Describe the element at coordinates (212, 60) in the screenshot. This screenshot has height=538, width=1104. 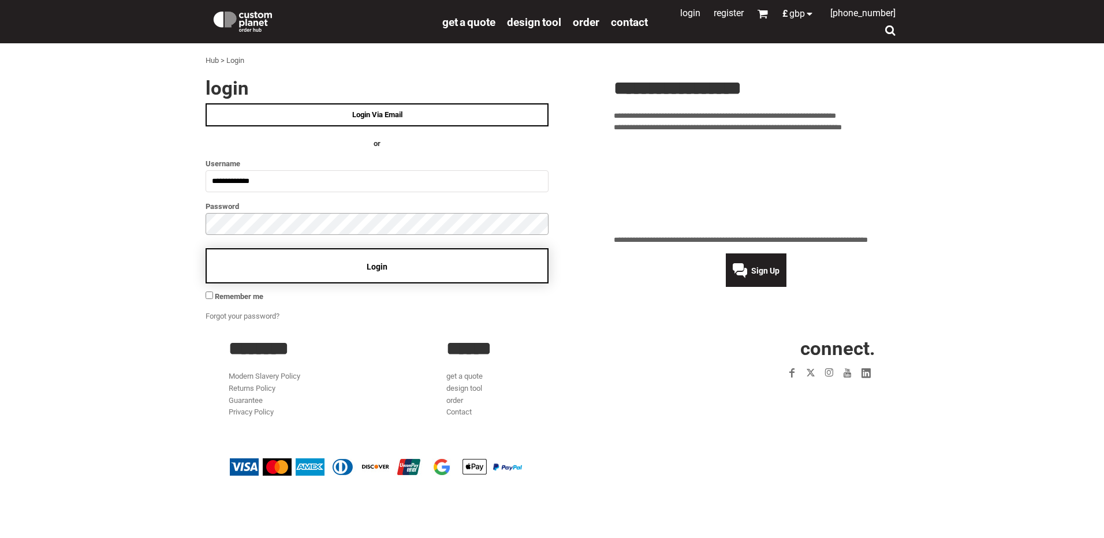
I see `a: Hub` at that location.